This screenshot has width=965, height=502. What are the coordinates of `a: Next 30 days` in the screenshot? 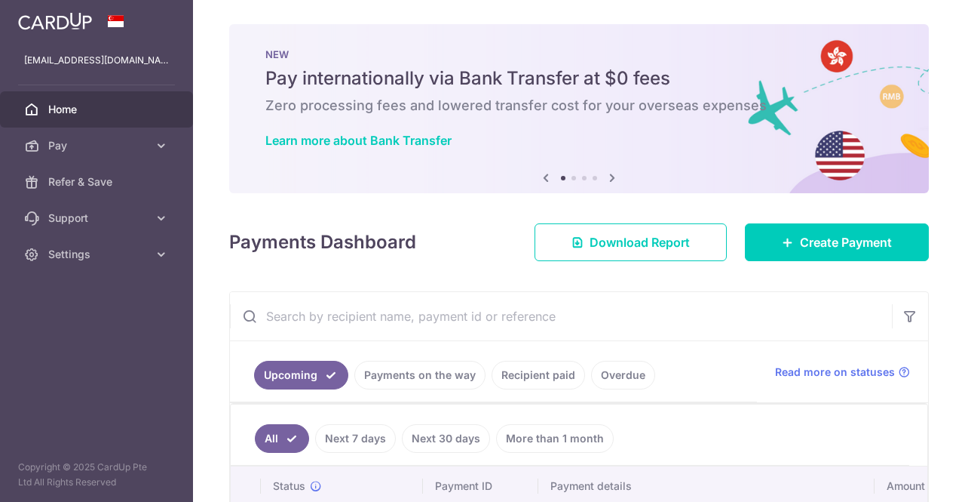 It's located at (446, 438).